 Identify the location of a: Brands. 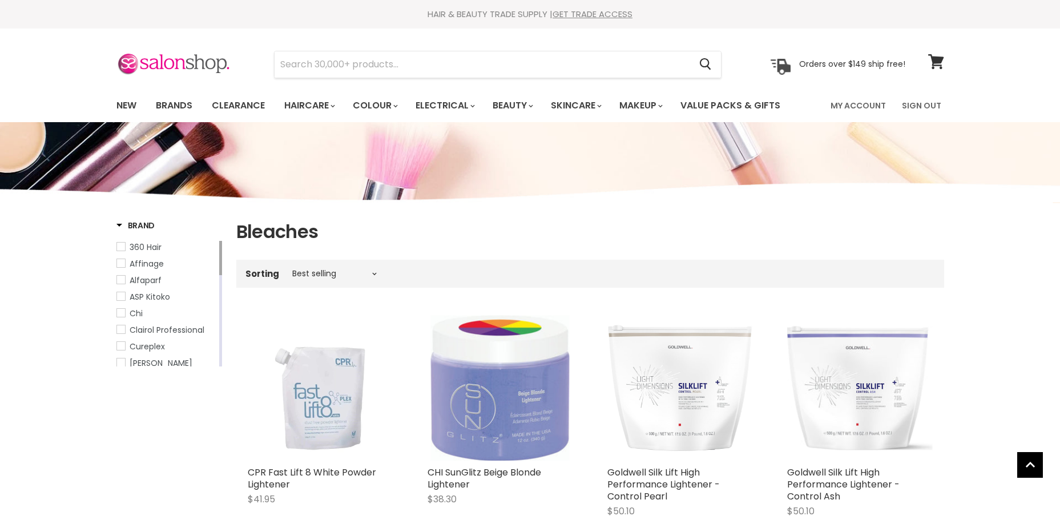
(174, 106).